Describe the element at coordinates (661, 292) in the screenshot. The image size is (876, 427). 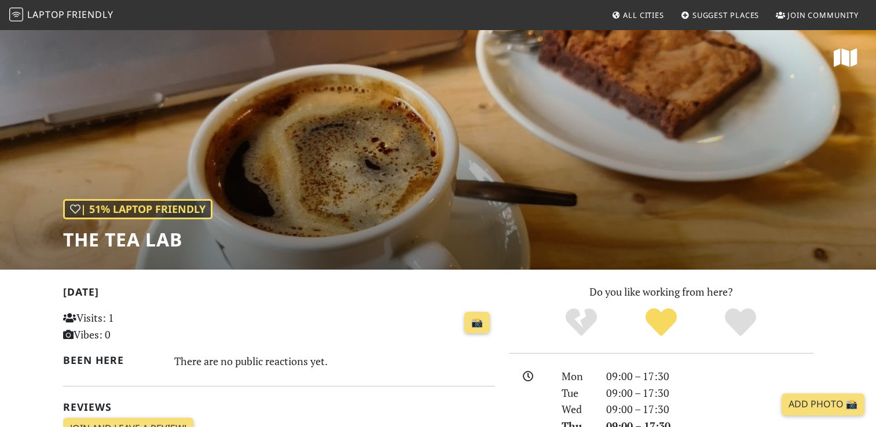
I see `p: Do you like working from here?` at that location.